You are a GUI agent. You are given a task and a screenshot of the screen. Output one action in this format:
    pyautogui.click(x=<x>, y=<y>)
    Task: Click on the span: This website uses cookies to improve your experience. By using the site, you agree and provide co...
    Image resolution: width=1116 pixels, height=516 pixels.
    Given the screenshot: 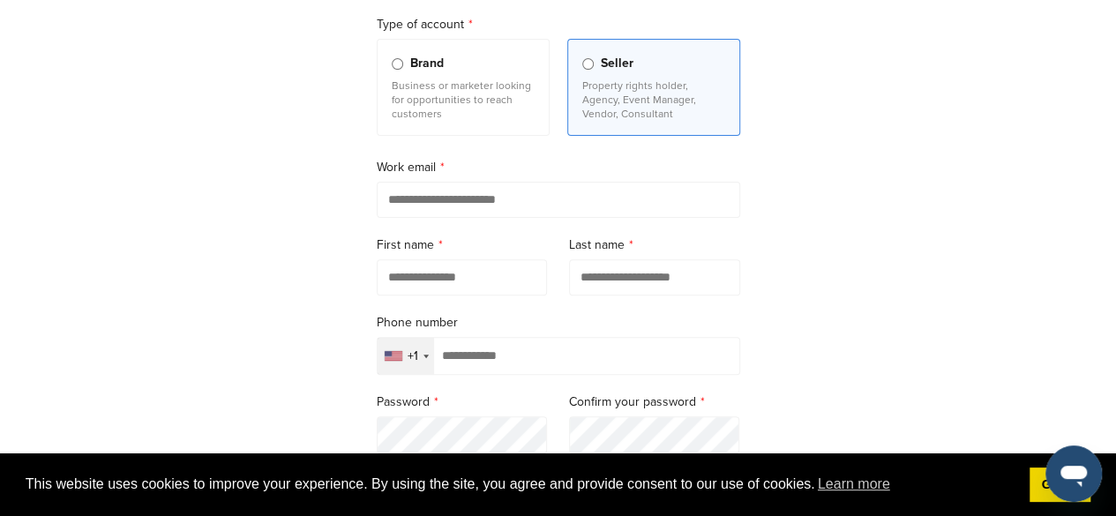 What is the action you would take?
    pyautogui.click(x=521, y=484)
    